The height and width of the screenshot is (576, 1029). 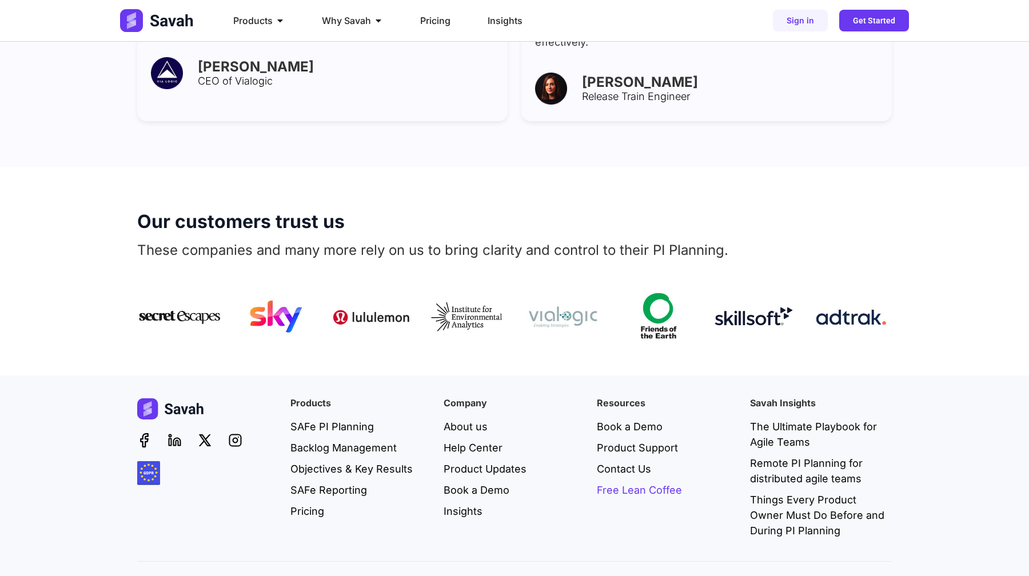 I want to click on div: Menu Toggle, so click(x=425, y=21).